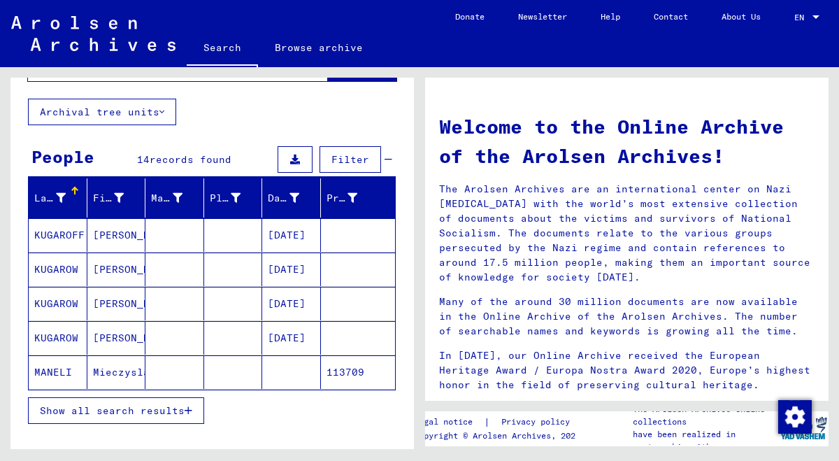 This screenshot has height=461, width=839. I want to click on mat-cell: MANELI, so click(58, 372).